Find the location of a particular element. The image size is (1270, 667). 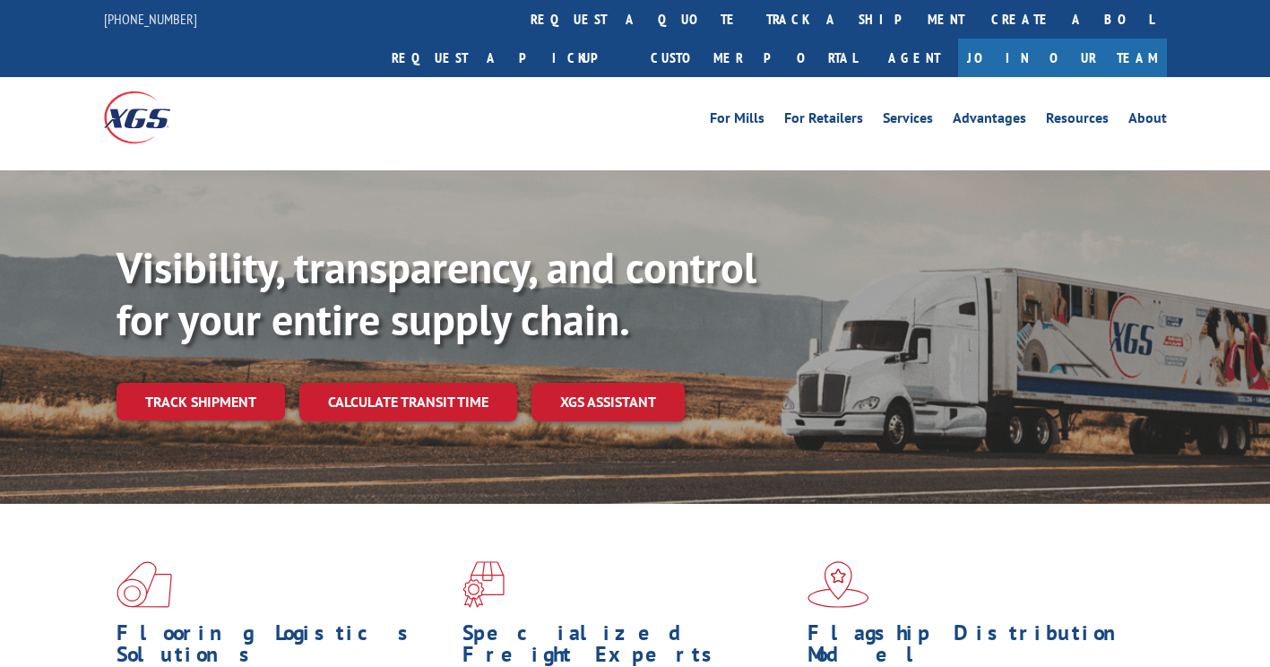

img: xgs-icon-focused-on-flooring-red is located at coordinates (483, 584).